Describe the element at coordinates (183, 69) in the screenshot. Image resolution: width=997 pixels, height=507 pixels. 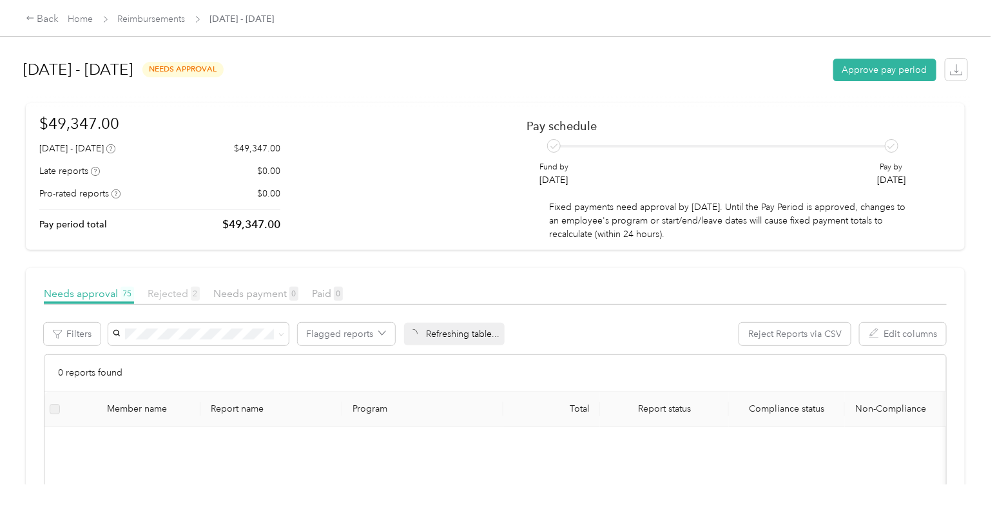
I see `span: needs approval` at that location.